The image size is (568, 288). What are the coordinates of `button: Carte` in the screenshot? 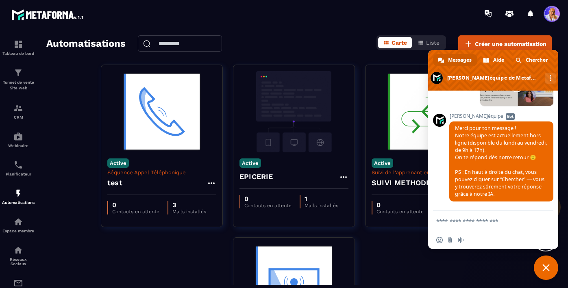 It's located at (395, 43).